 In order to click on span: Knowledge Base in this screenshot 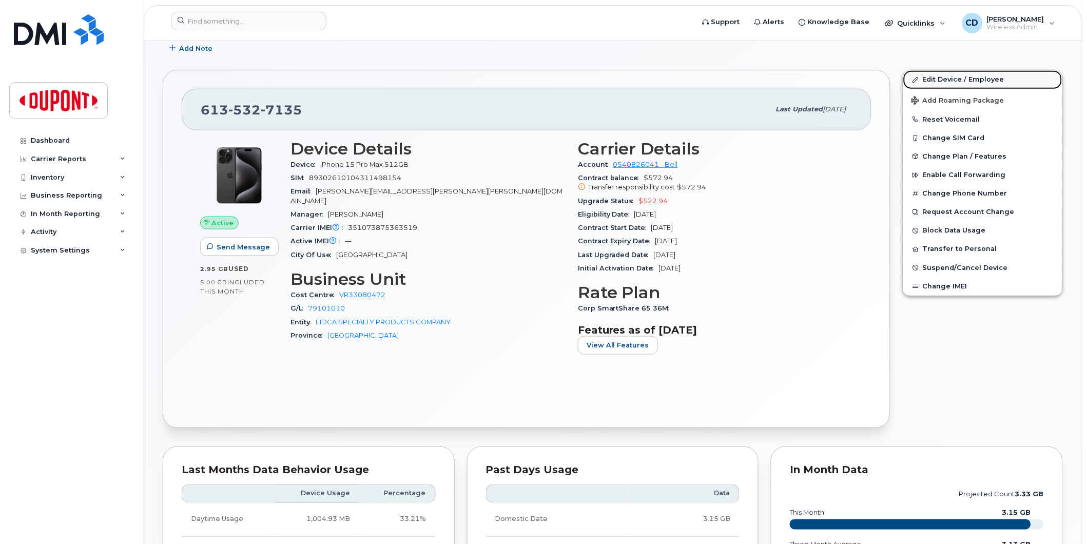, I will do `click(838, 22)`.